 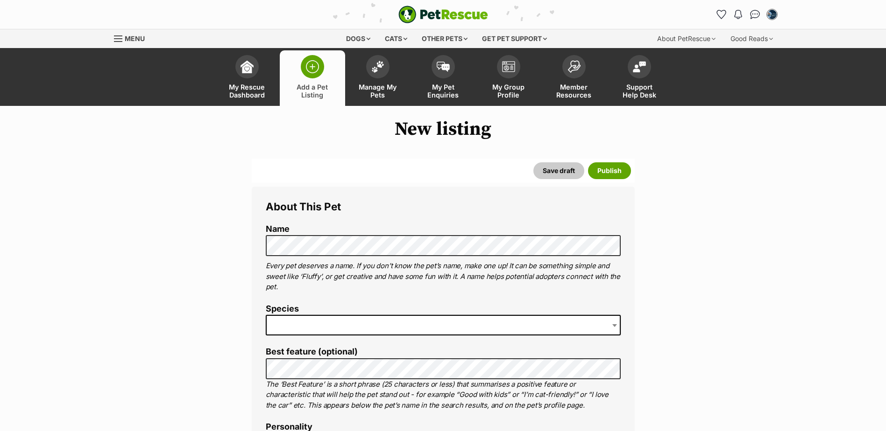 I want to click on a: Conversations, so click(x=755, y=14).